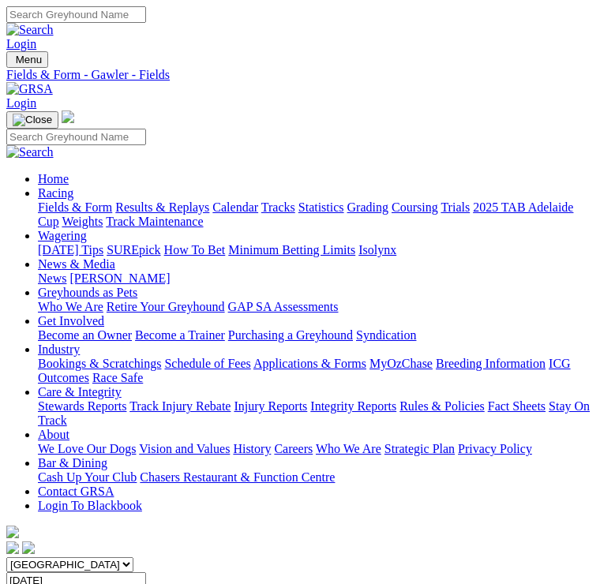 The width and height of the screenshot is (600, 584). Describe the element at coordinates (180, 406) in the screenshot. I see `a: Track Injury Rebate` at that location.